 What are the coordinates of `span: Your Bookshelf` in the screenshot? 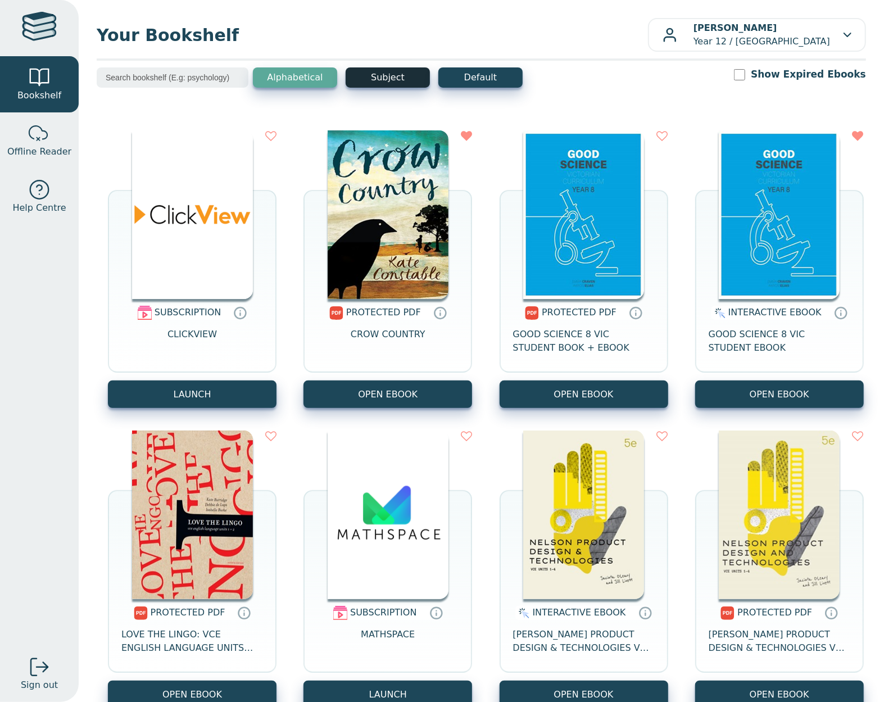 It's located at (372, 35).